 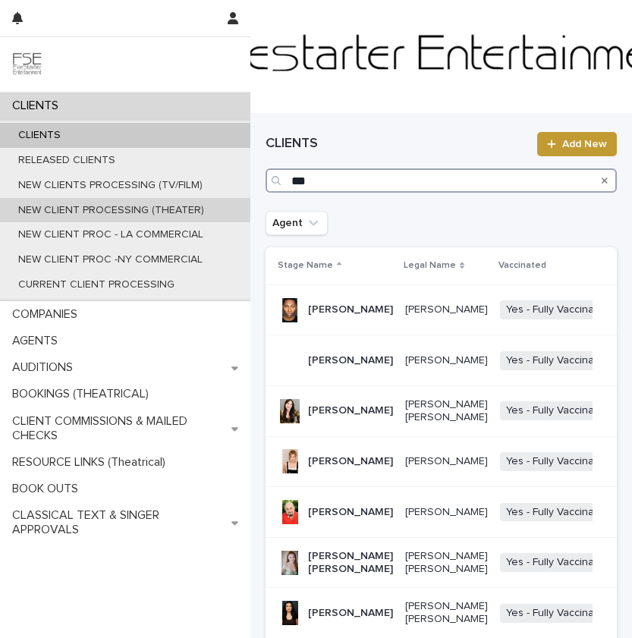 What do you see at coordinates (27, 65) in the screenshot?
I see `img: 9JgRvJ3ETPGCJDhvPVA5` at bounding box center [27, 65].